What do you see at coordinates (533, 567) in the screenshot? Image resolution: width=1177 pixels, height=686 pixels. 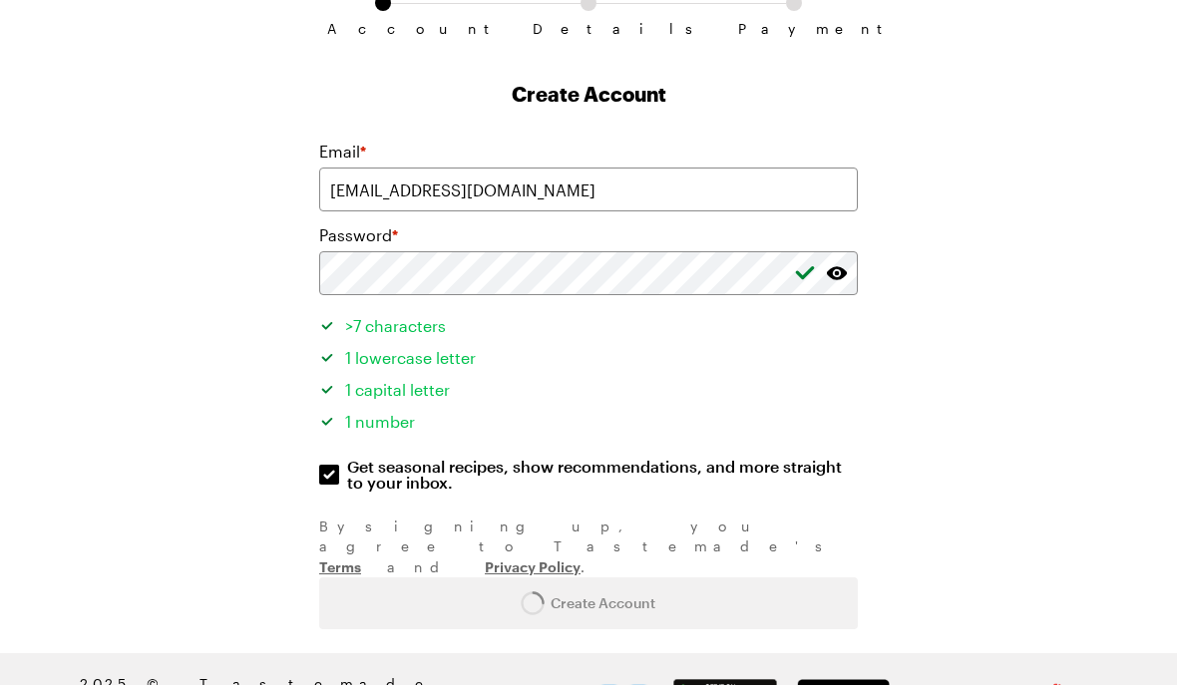 I see `a: Privacy Policy` at bounding box center [533, 567].